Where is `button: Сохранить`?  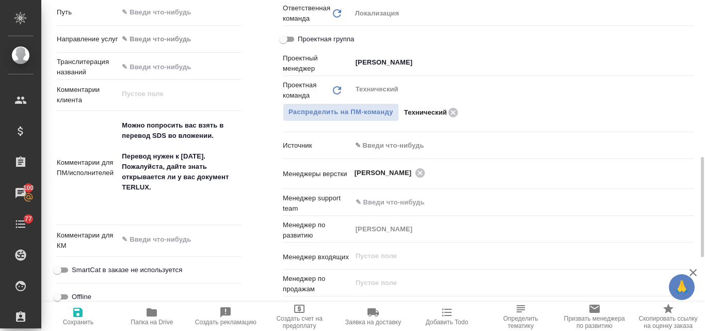
button: Сохранить is located at coordinates (78, 316).